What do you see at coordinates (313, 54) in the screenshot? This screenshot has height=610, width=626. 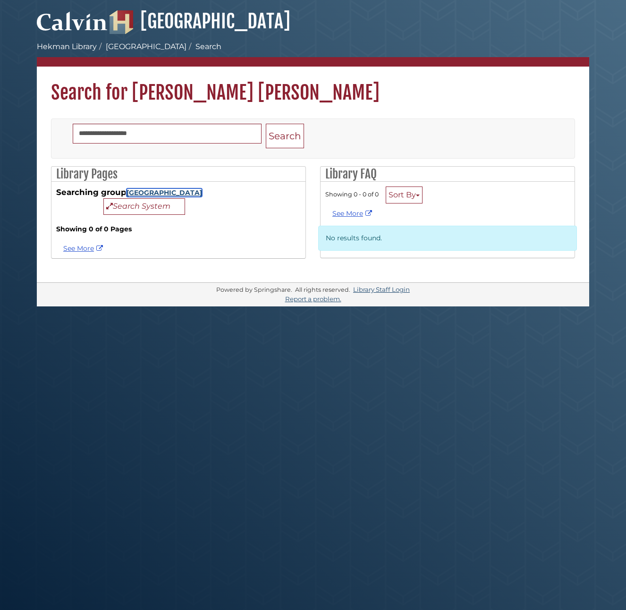 I see `nav: breadcrumb` at bounding box center [313, 54].